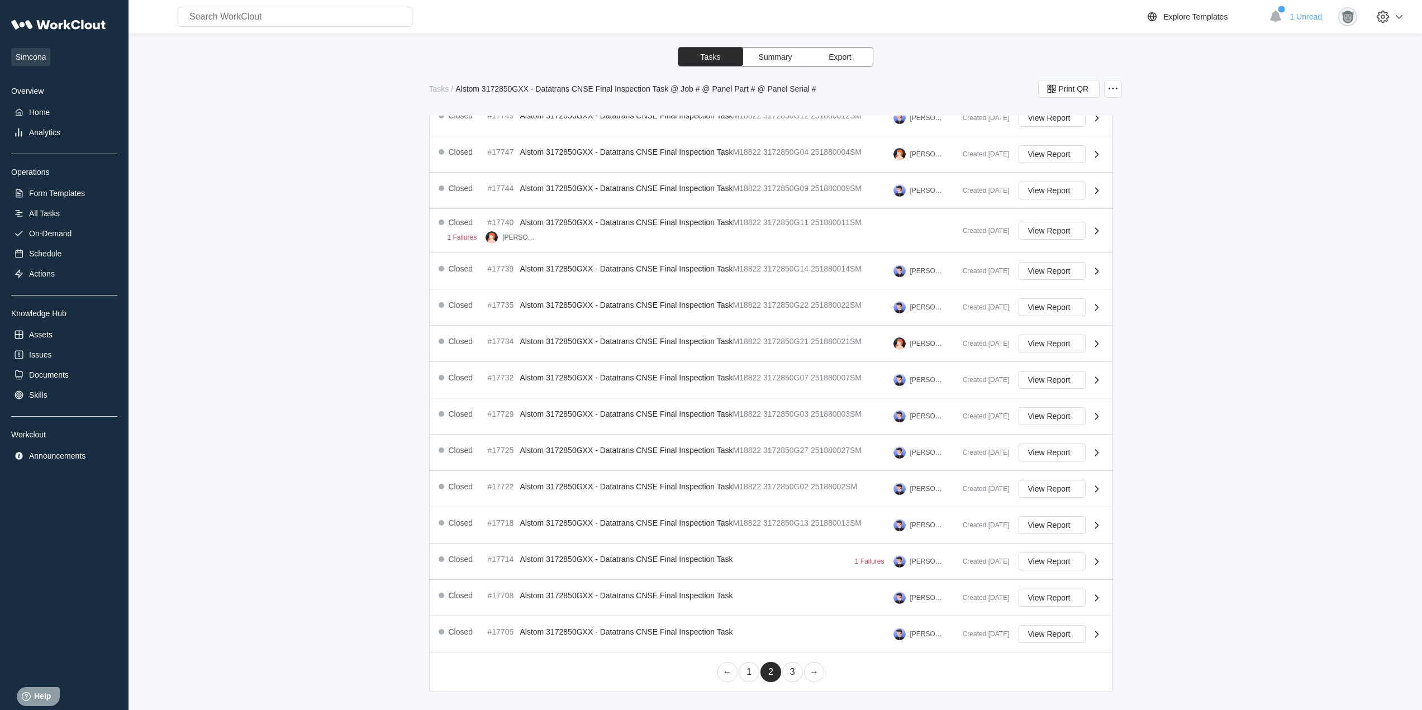 The height and width of the screenshot is (710, 1422). I want to click on mark: 3172850G12, so click(786, 116).